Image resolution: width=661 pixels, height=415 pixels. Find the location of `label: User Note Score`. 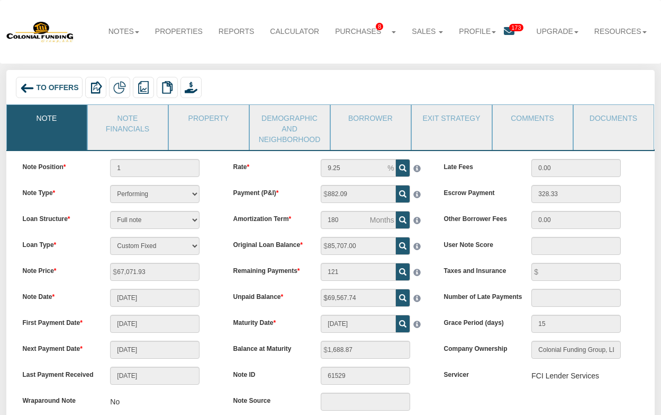

label: User Note Score is located at coordinates (480, 243).